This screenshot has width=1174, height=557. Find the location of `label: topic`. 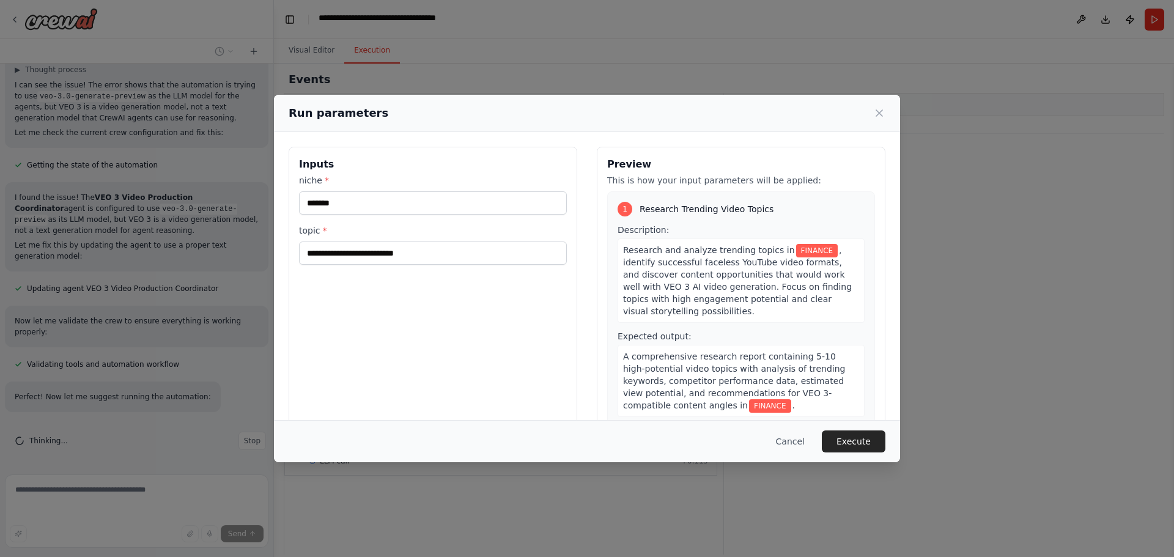

label: topic is located at coordinates (433, 230).